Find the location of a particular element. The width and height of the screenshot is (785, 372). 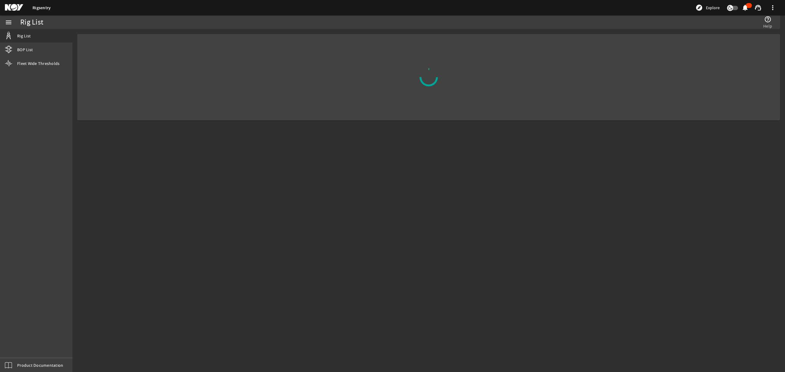

span: Product Documentation is located at coordinates (40, 366).